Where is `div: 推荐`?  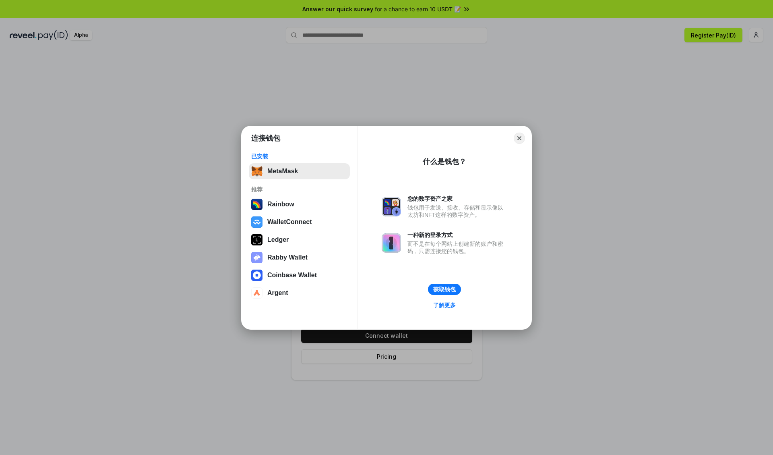
div: 推荐 is located at coordinates (299, 189).